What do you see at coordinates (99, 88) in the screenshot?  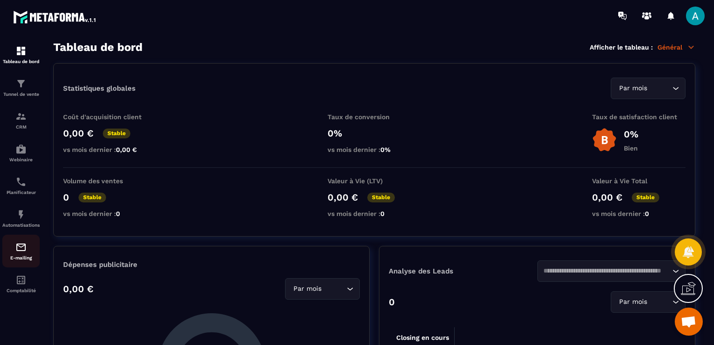 I see `p: Statistiques globales` at bounding box center [99, 88].